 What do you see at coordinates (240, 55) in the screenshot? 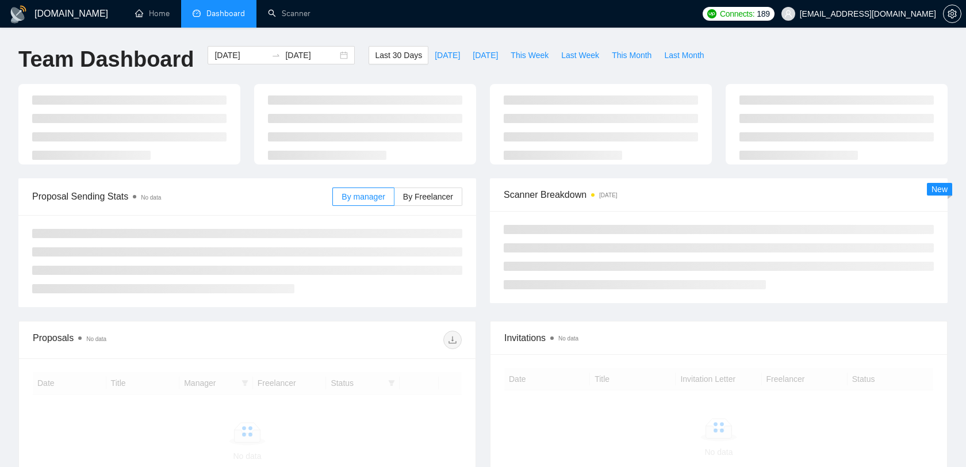
I see `input: Start date` at bounding box center [240, 55].